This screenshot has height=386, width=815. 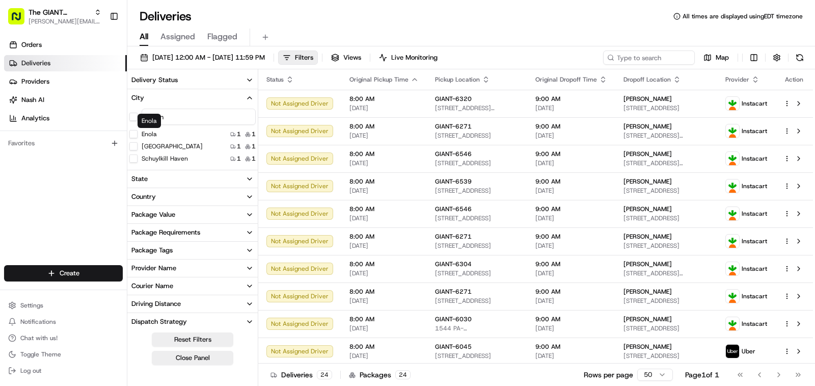 I want to click on button: Notifications, so click(x=63, y=321).